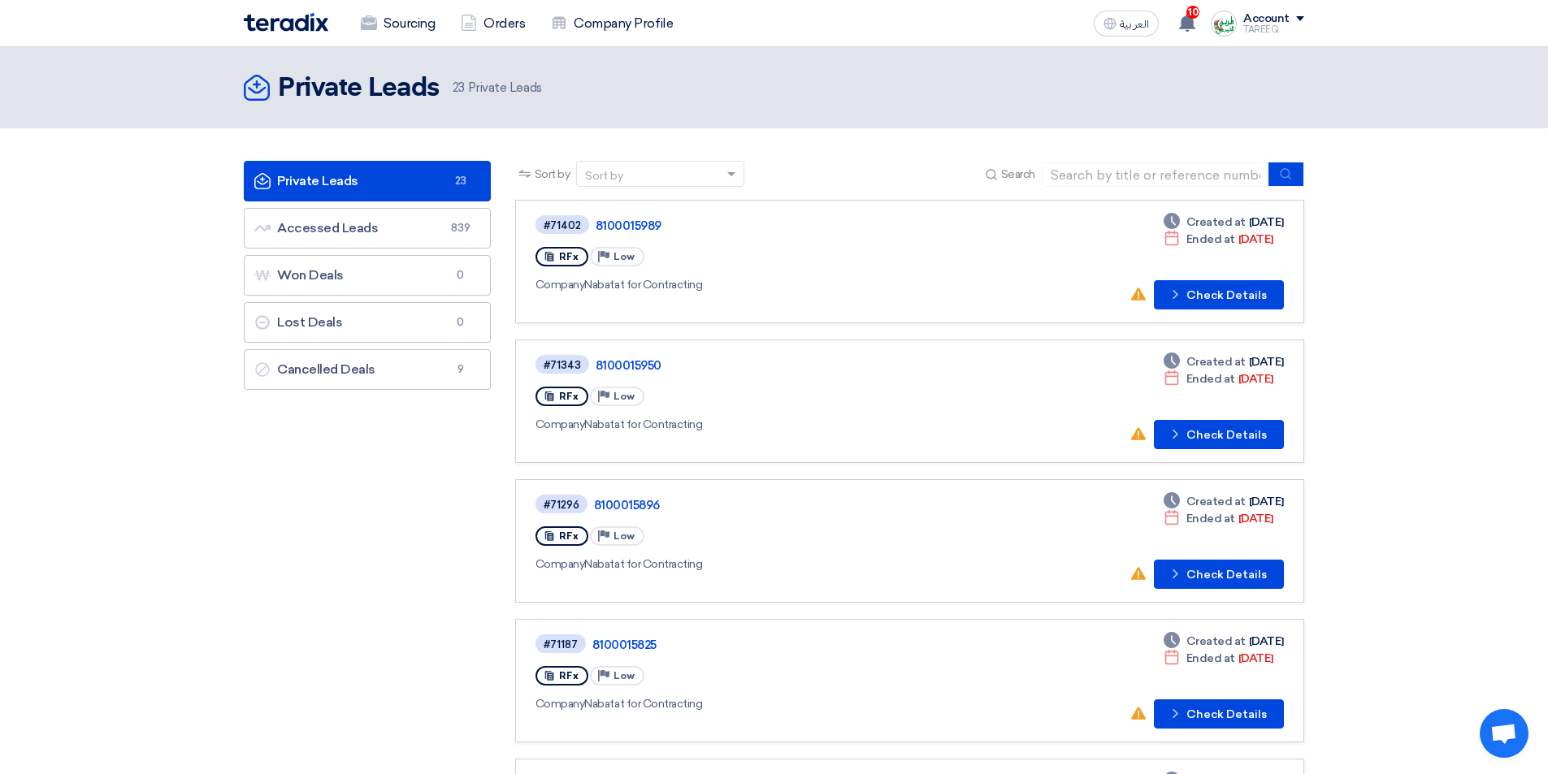  Describe the element at coordinates (461, 370) in the screenshot. I see `span: 9` at that location.